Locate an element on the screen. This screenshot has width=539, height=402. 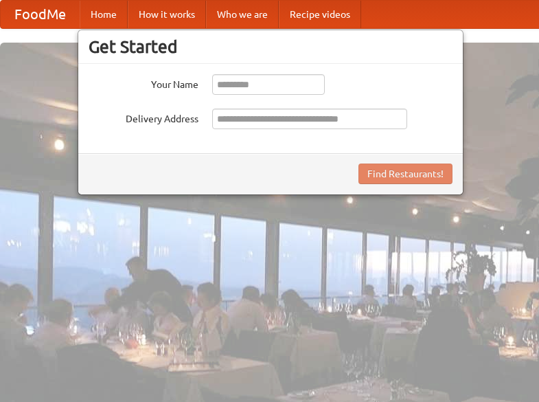
h3: Get Started is located at coordinates (271, 47).